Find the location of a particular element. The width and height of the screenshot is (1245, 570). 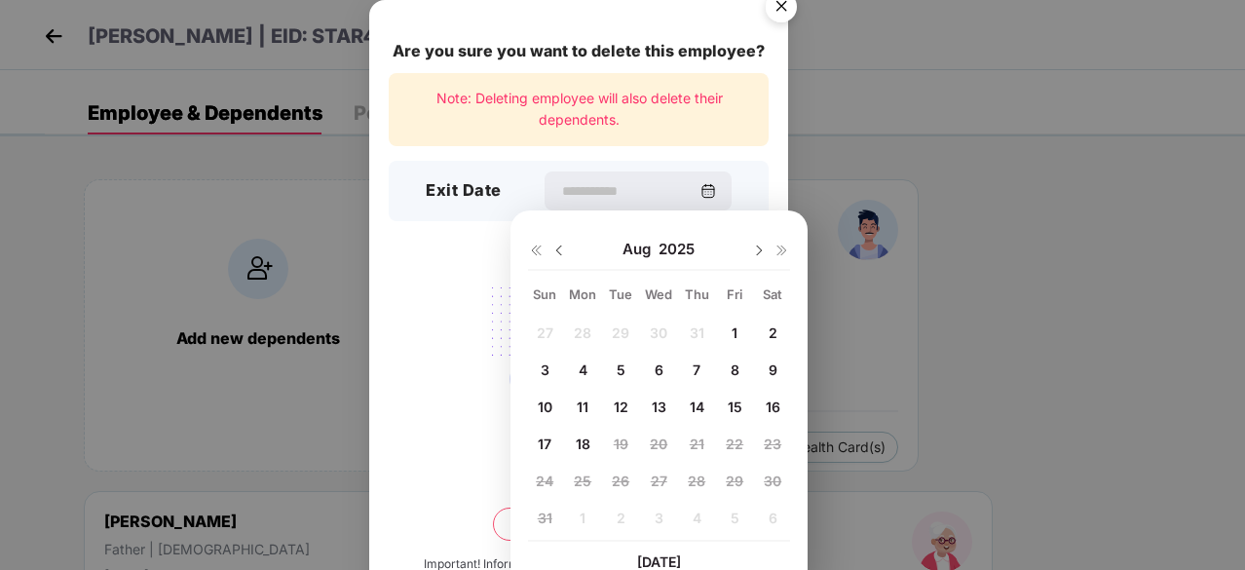

span: 4 is located at coordinates (582, 369).